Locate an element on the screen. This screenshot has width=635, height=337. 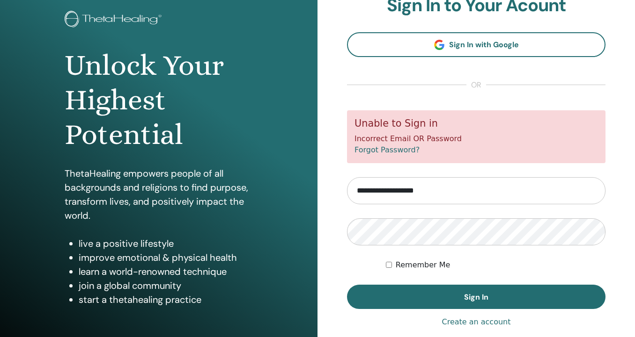
div: Keep me authenticated indefinitely or until I manually logout is located at coordinates (495, 265).